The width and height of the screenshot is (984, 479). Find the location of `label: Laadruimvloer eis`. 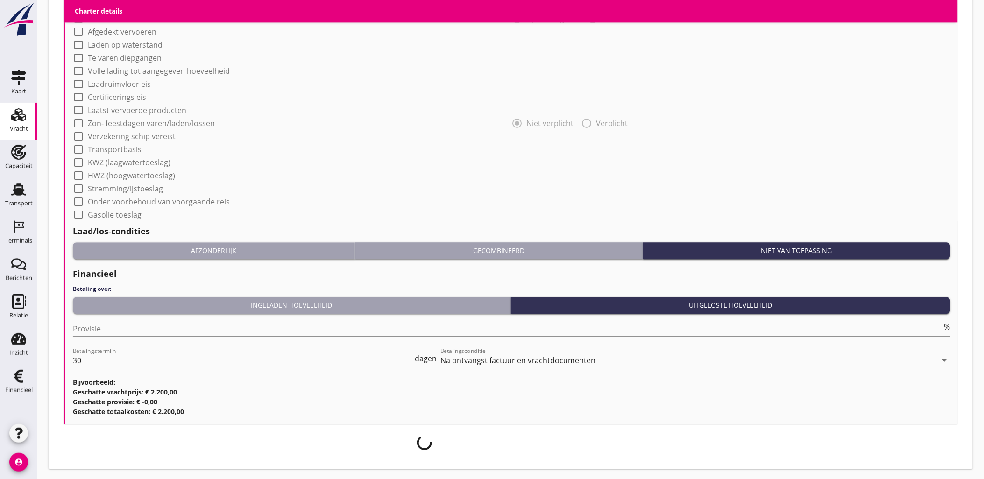

label: Laadruimvloer eis is located at coordinates (119, 84).